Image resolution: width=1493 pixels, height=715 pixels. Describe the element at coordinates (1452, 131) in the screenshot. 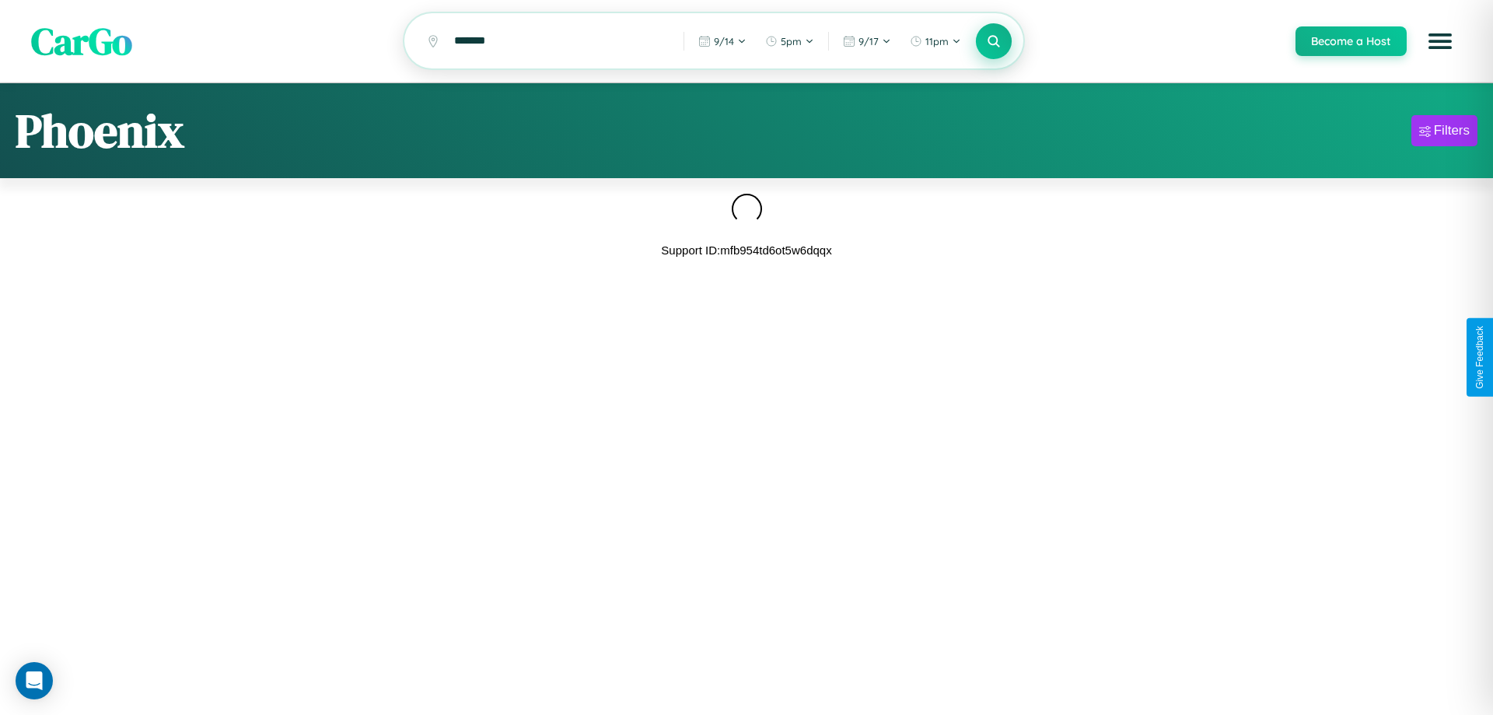

I see `div: Filters` at that location.